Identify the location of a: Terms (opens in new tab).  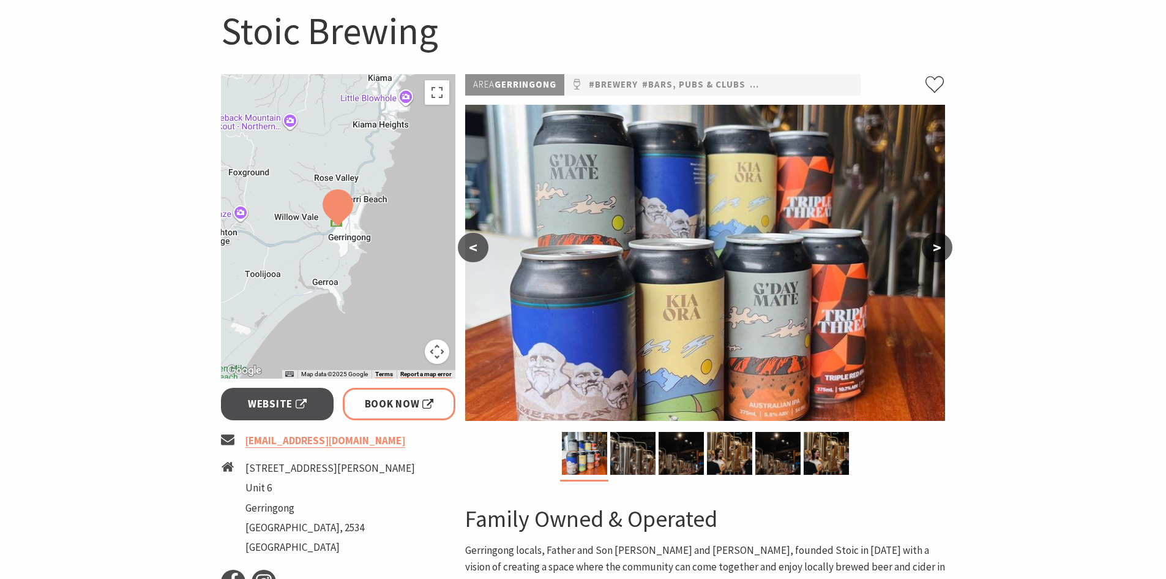
(384, 374).